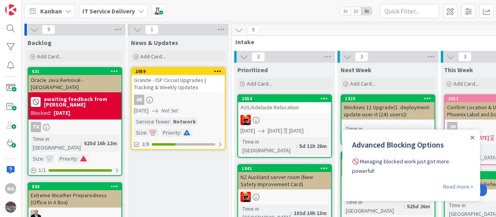 This screenshot has width=496, height=217. Describe the element at coordinates (39, 43) in the screenshot. I see `span: Backlog` at that location.